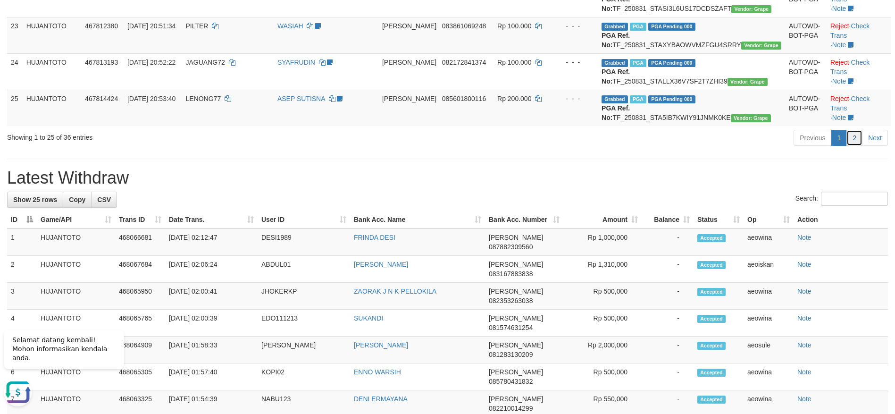  I want to click on td: TF_250831_STALLX36V7SF2T7ZHI39, so click(691, 71).